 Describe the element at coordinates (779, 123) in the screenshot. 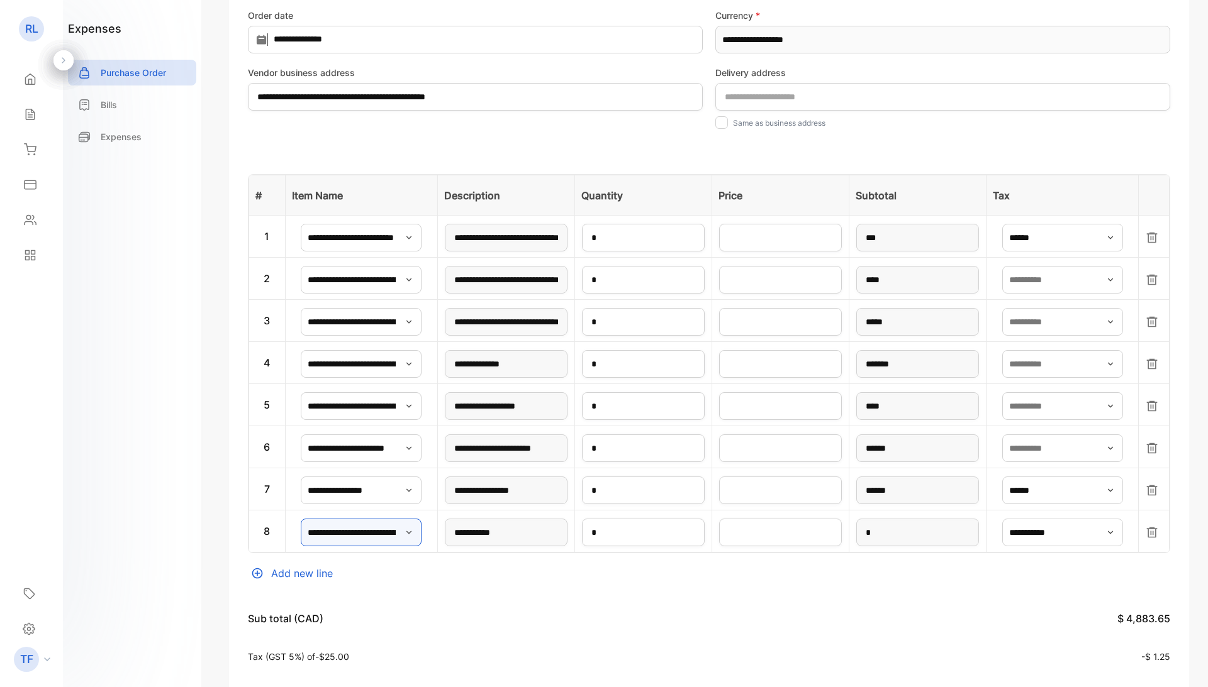

I see `label: Same as business address` at that location.